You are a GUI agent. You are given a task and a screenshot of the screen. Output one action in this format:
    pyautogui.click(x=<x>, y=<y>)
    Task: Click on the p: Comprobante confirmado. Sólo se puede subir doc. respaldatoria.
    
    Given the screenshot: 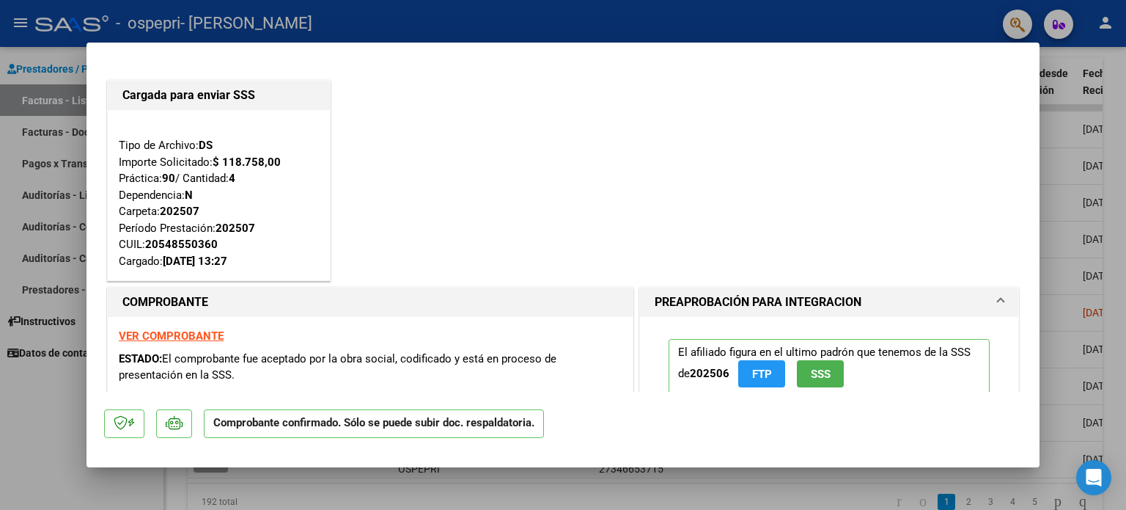 What is the action you would take?
    pyautogui.click(x=374, y=423)
    